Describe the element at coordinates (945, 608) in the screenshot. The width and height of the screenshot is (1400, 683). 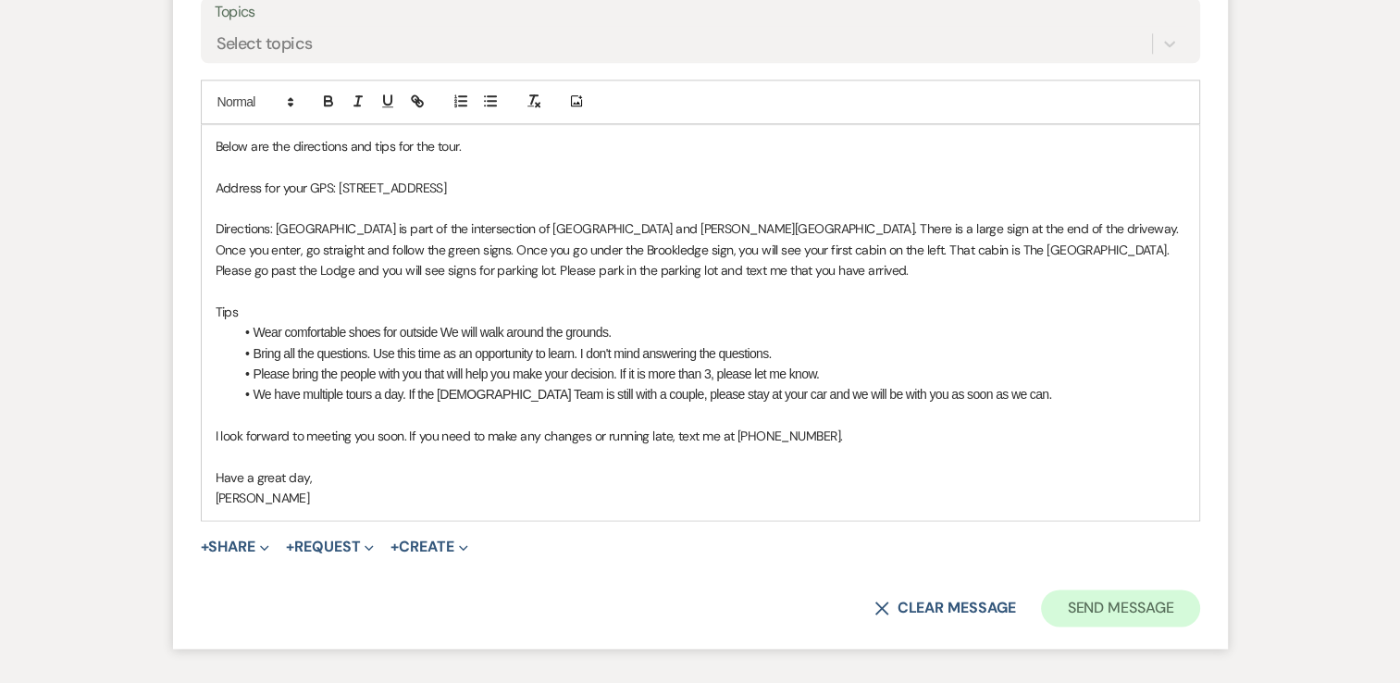
I see `button: Clear message` at that location.